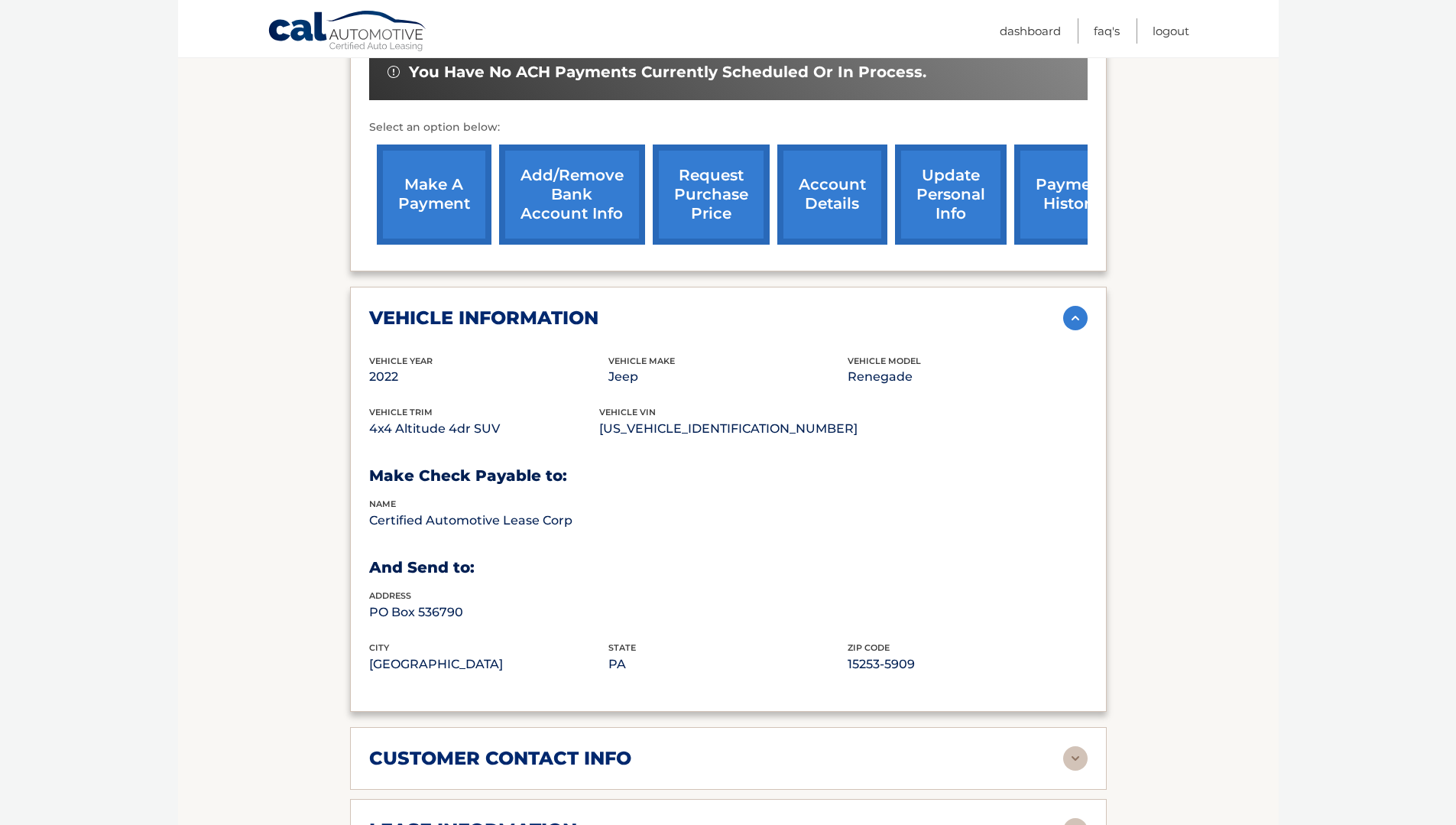 The height and width of the screenshot is (825, 1456). What do you see at coordinates (1075, 758) in the screenshot?
I see `img: accordion-rest.svg` at bounding box center [1075, 758].